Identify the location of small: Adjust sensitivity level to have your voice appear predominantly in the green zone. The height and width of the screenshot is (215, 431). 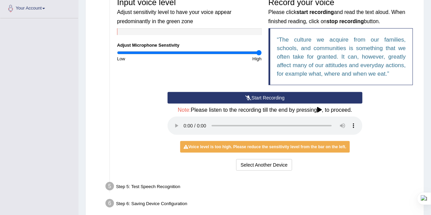
(174, 16).